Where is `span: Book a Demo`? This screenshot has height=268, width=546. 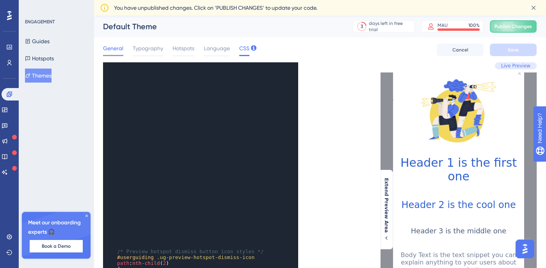
span: Book a Demo is located at coordinates (56, 246).